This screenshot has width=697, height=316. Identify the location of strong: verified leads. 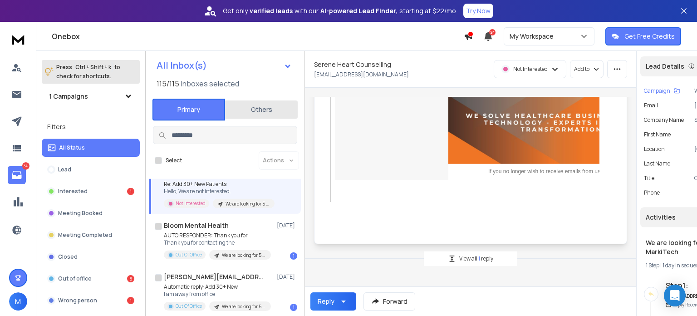
(271, 11).